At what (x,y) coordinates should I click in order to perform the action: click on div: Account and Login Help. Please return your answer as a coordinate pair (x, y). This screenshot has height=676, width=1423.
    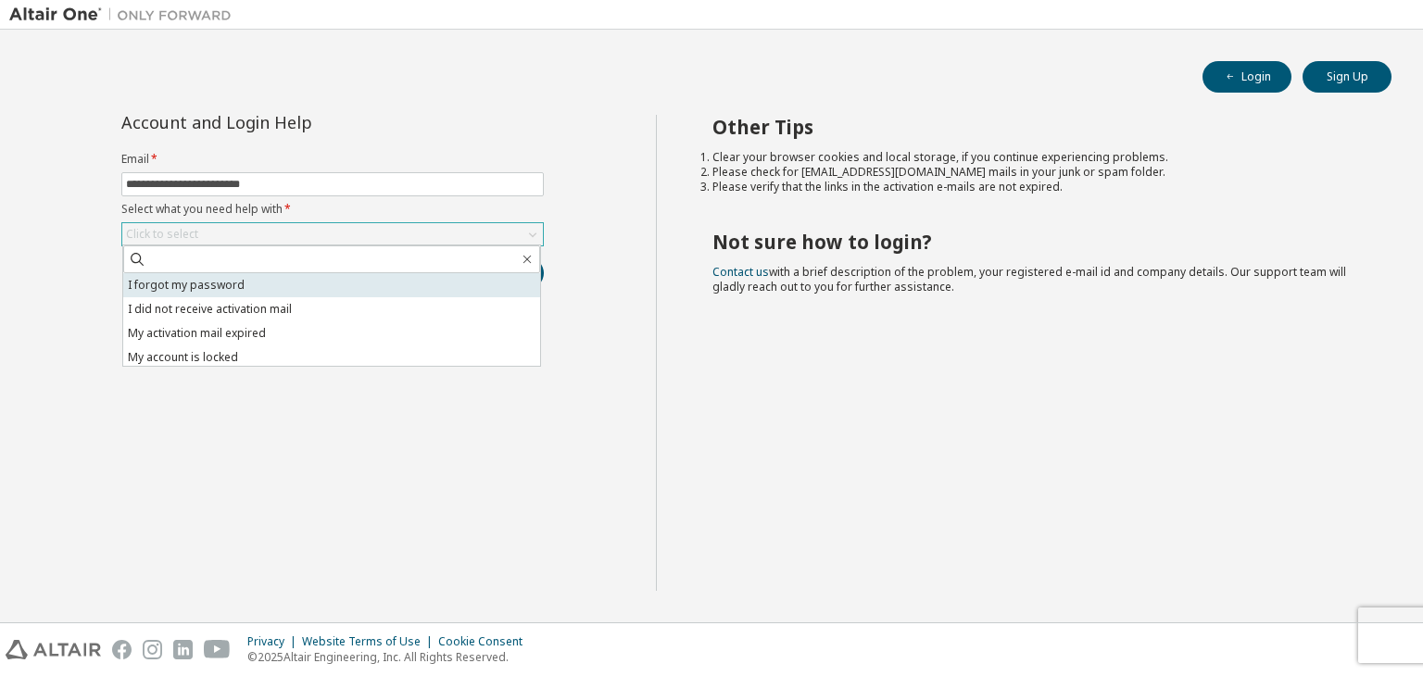
    Looking at the image, I should click on (290, 122).